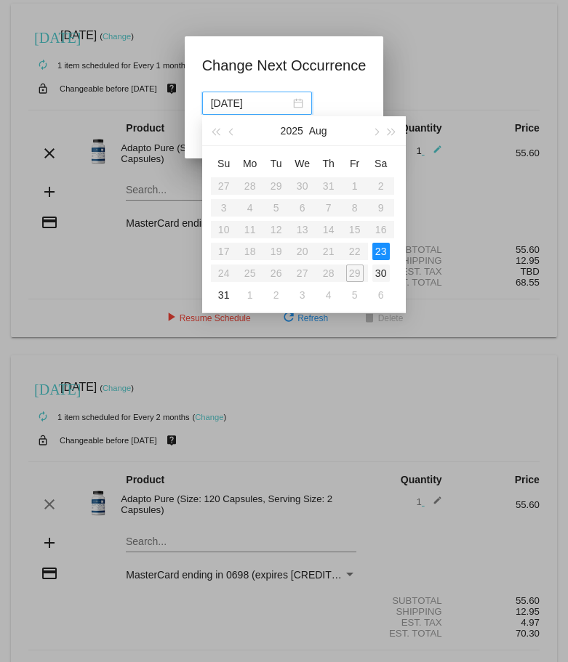  I want to click on td: 9/3/2025, so click(302, 295).